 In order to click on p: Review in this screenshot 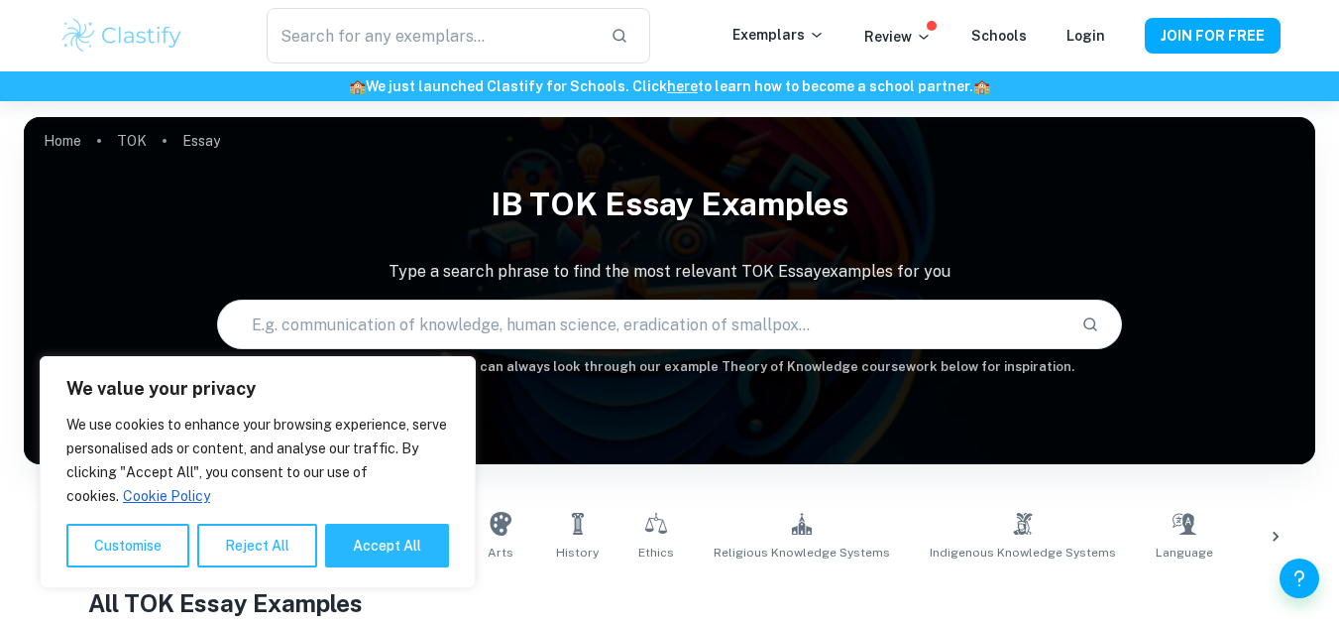, I will do `click(898, 37)`.